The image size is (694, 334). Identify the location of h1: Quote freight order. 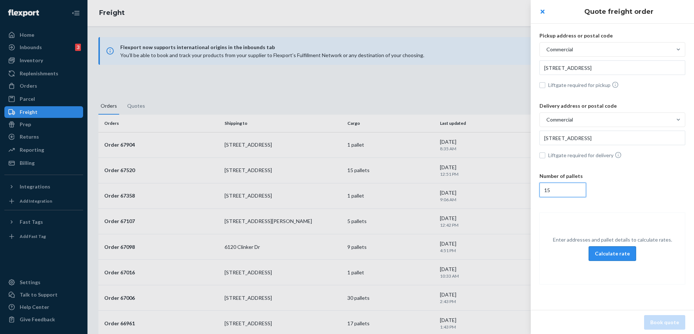
(619, 12).